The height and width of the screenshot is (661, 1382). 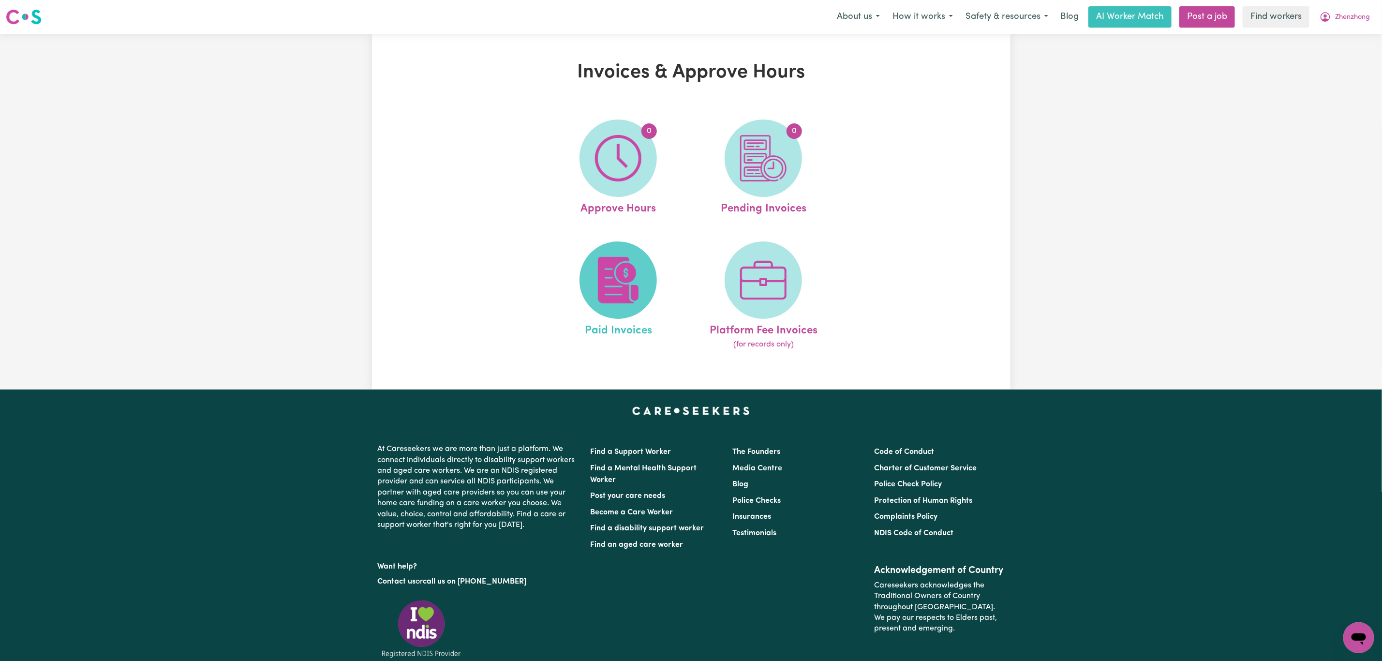 I want to click on a: Approve Hours, so click(x=618, y=168).